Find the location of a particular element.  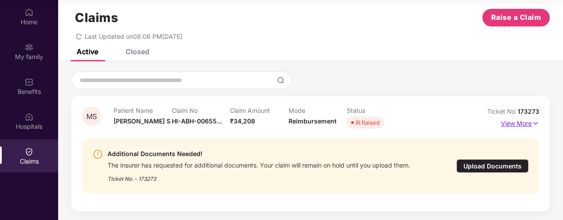

span: HI-ABH-00655... is located at coordinates (197, 121).